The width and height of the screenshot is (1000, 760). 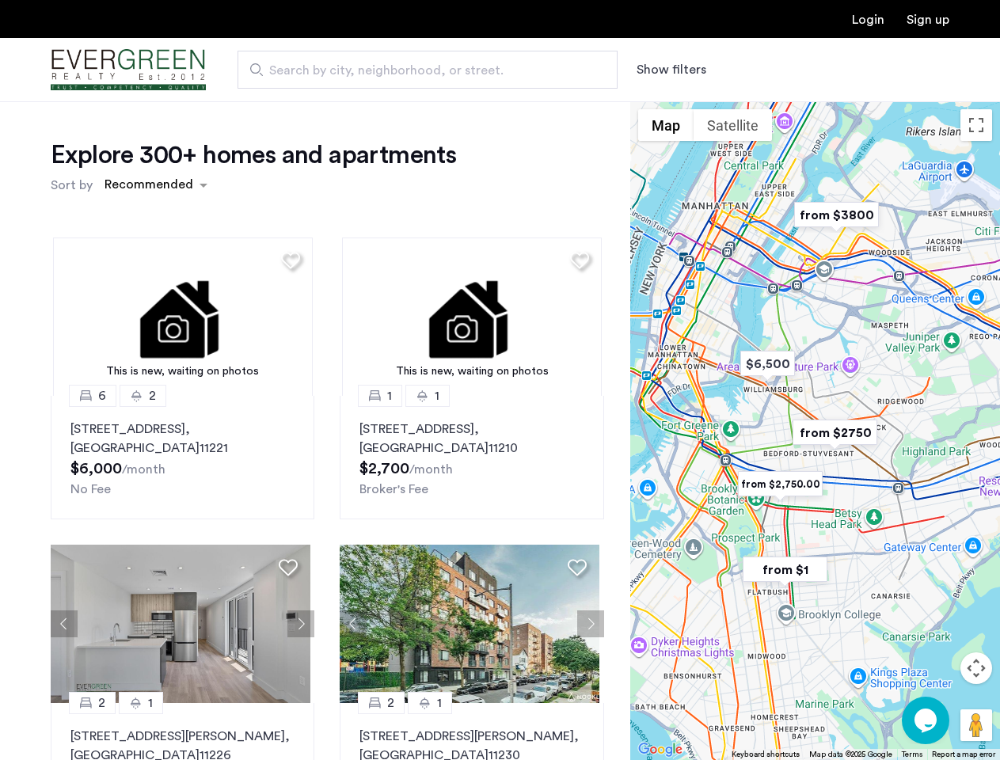 I want to click on span: $2,700, so click(x=384, y=469).